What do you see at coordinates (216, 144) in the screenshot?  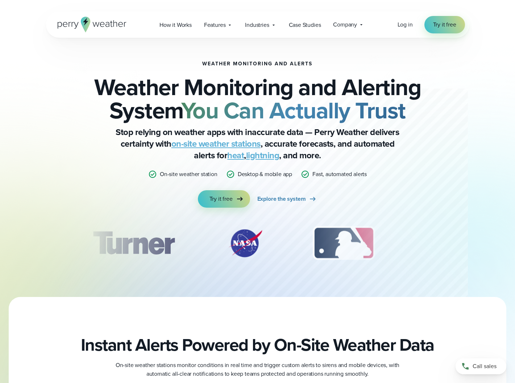 I see `a: on-site weather stations` at bounding box center [216, 144].